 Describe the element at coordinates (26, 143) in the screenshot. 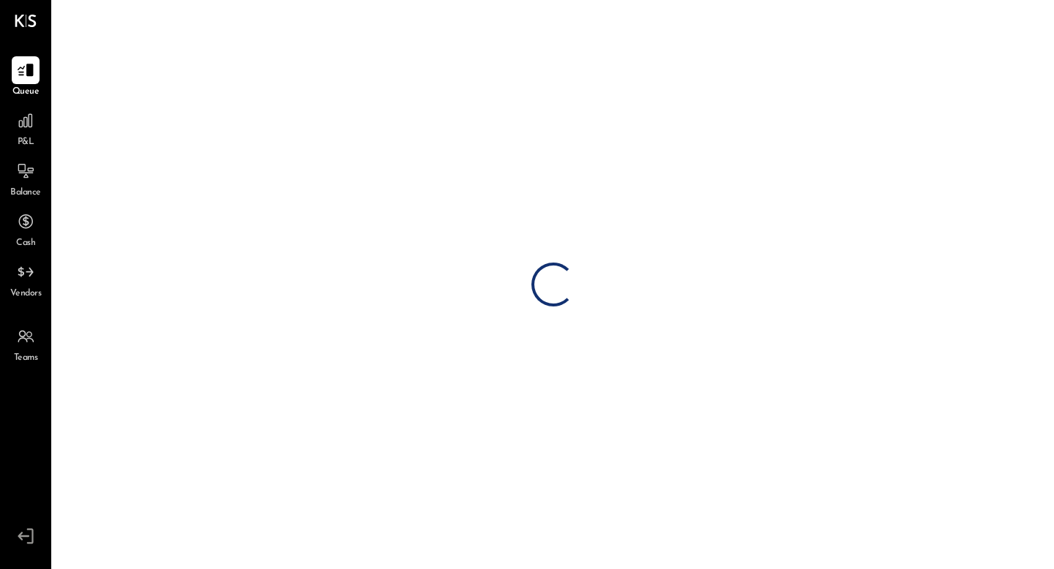

I see `span: P&L` at that location.